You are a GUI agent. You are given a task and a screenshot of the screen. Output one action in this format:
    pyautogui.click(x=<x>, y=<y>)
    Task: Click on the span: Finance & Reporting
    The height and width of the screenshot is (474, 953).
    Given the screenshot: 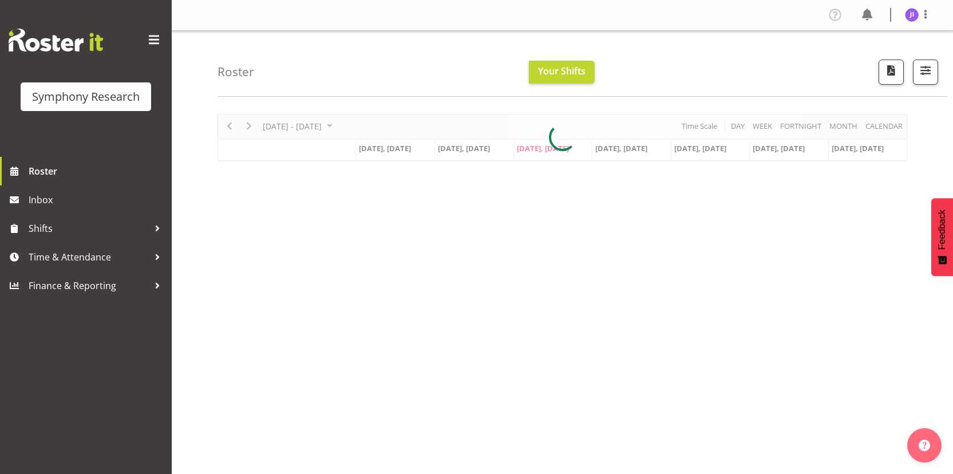 What is the action you would take?
    pyautogui.click(x=89, y=286)
    